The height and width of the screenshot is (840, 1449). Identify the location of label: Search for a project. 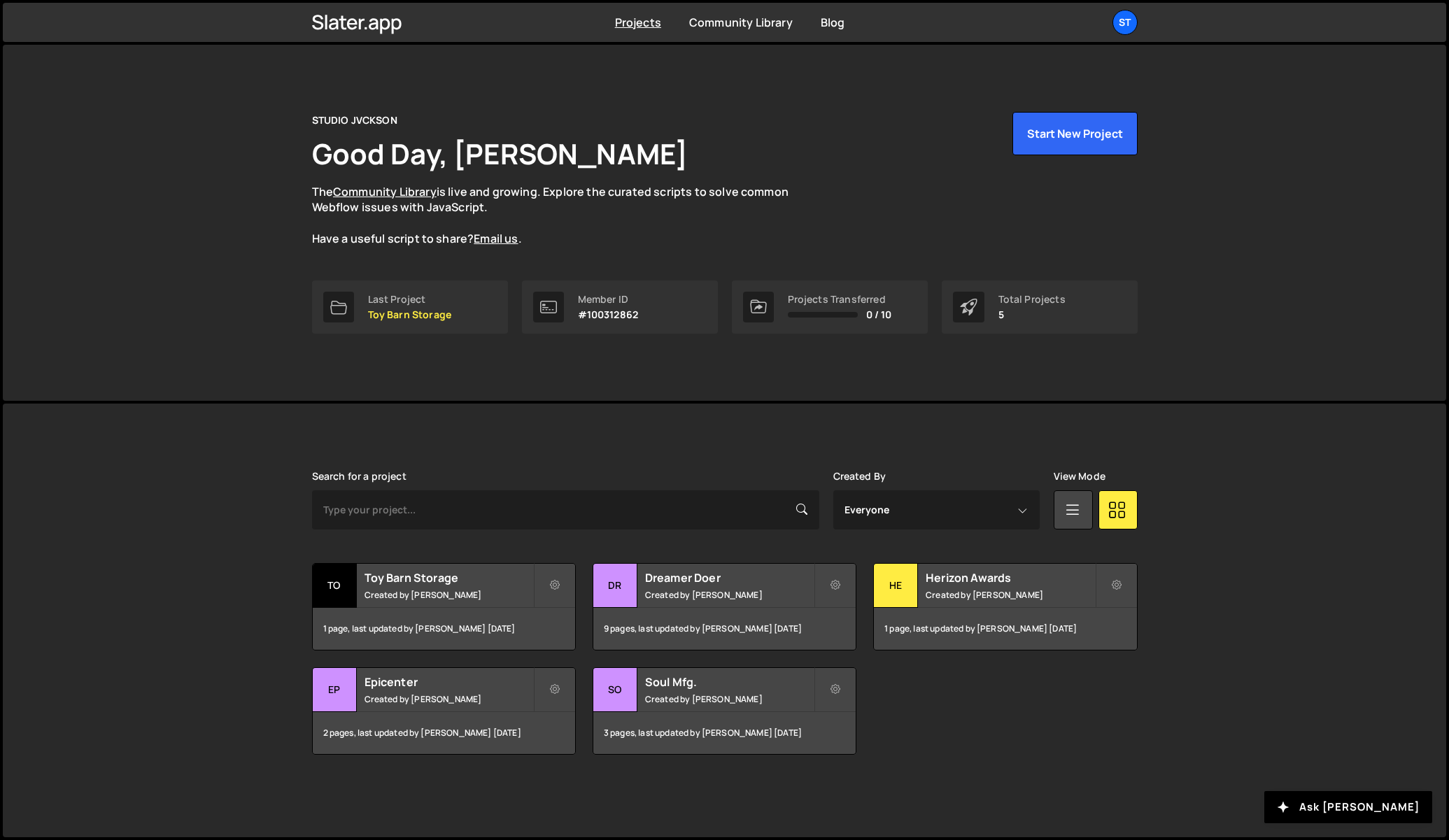
(359, 476).